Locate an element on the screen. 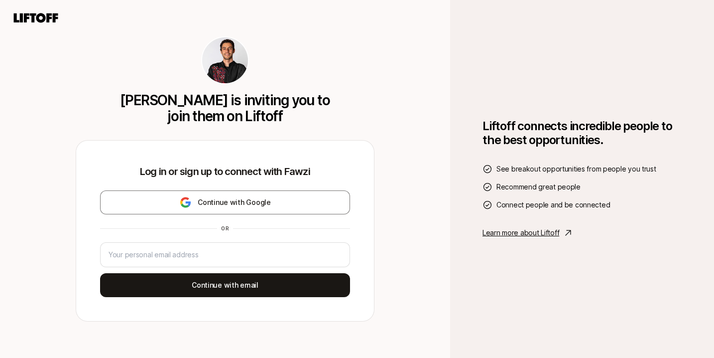 The height and width of the screenshot is (358, 714). p: Learn more about Liftoff is located at coordinates (521, 233).